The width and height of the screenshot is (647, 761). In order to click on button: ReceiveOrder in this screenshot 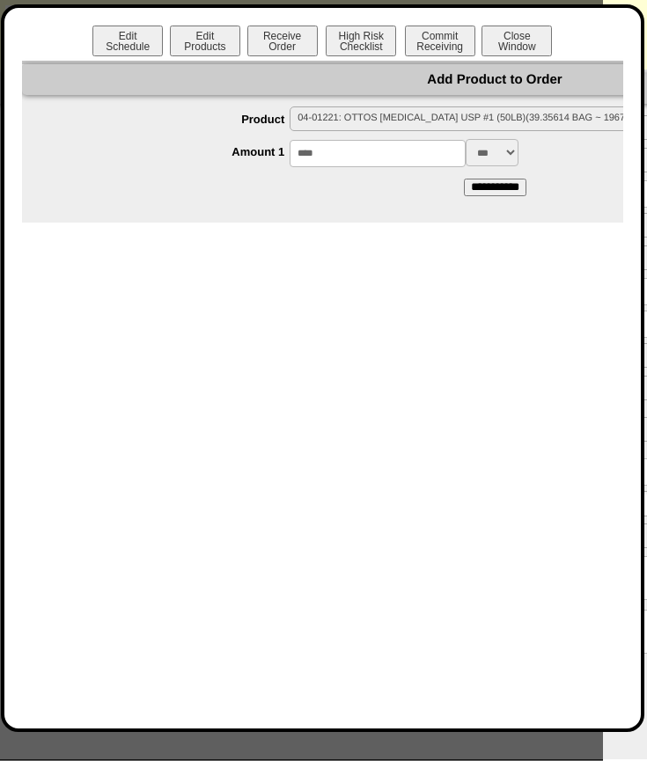, I will do `click(282, 40)`.